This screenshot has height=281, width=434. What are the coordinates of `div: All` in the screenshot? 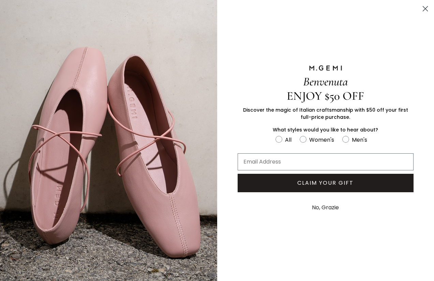 It's located at (288, 140).